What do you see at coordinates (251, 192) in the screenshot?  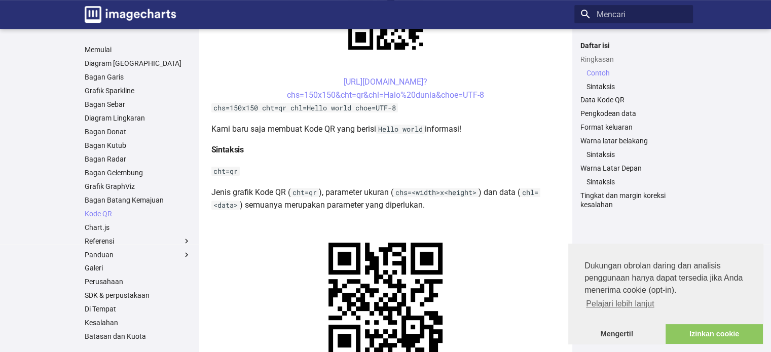 I see `font: Jenis grafik Kode QR (` at bounding box center [251, 192].